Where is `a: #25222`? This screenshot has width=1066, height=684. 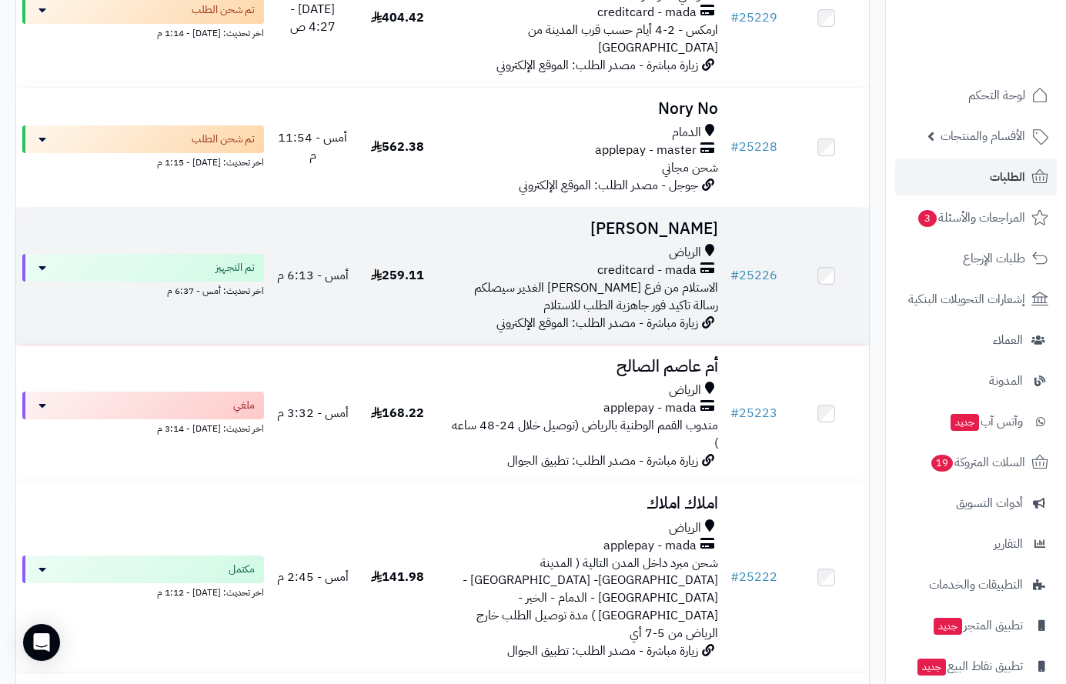
a: #25222 is located at coordinates (754, 577).